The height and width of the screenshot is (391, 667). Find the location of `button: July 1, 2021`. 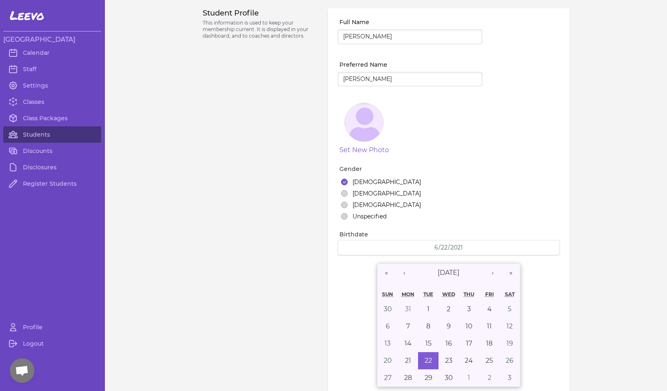

button: July 1, 2021 is located at coordinates (469, 378).